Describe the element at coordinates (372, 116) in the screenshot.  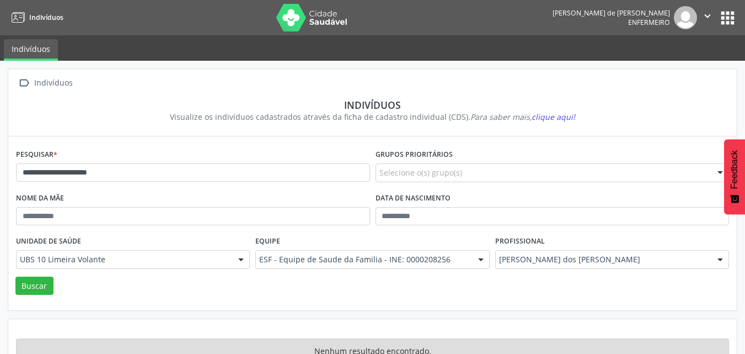
I see `div: Visualize os indivíduos cadastrados através da ficha de cadastro individual (CDS).` at that location.